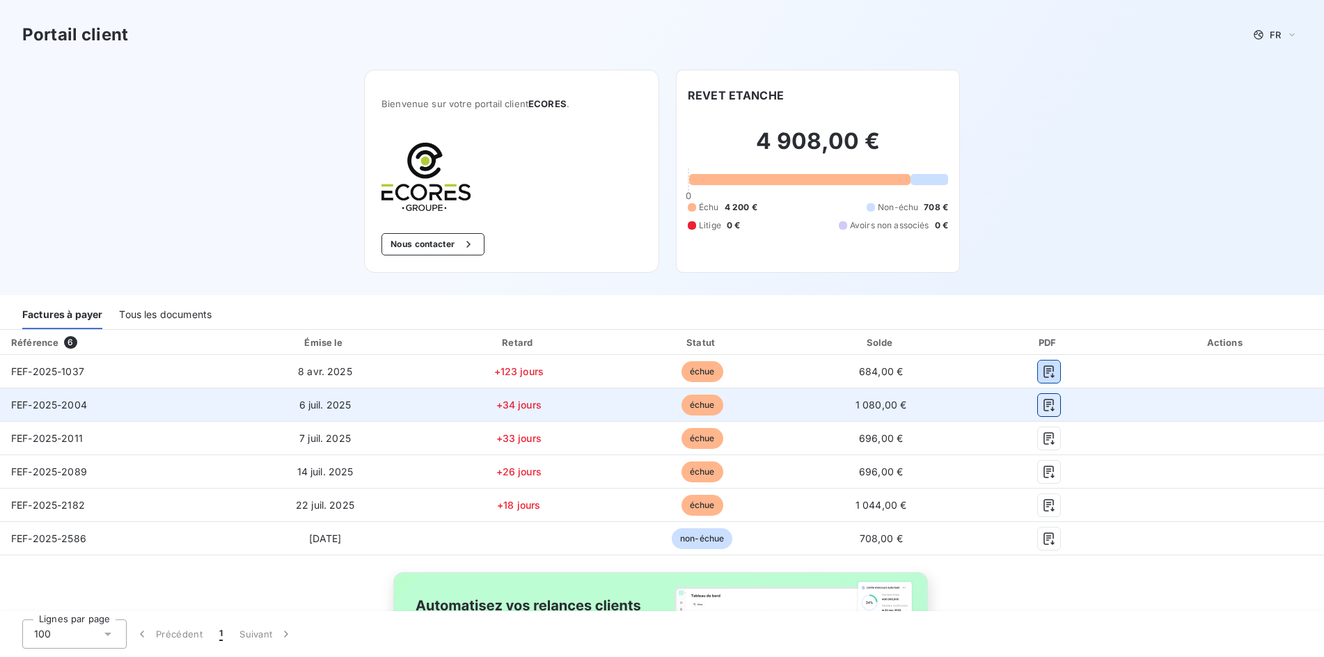 Image resolution: width=1324 pixels, height=657 pixels. Describe the element at coordinates (325, 505) in the screenshot. I see `span: 22 juil. 2025` at that location.